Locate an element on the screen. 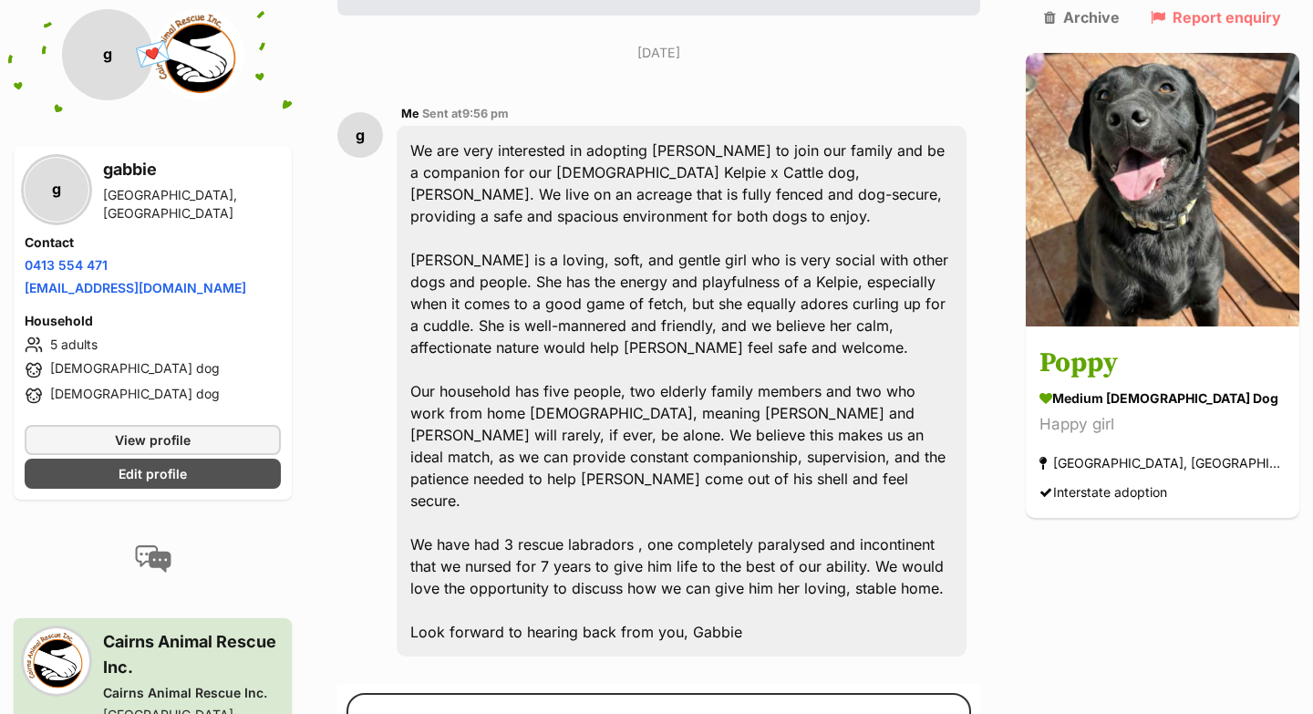 The image size is (1313, 714). h4: Household is located at coordinates (152, 321).